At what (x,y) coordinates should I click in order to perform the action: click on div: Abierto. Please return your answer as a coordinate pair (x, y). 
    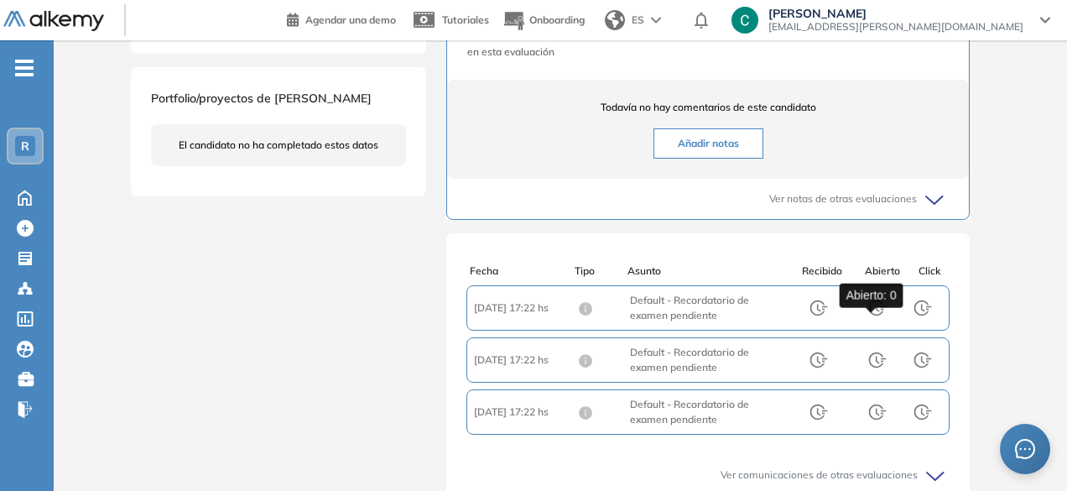
    Looking at the image, I should click on (882, 271).